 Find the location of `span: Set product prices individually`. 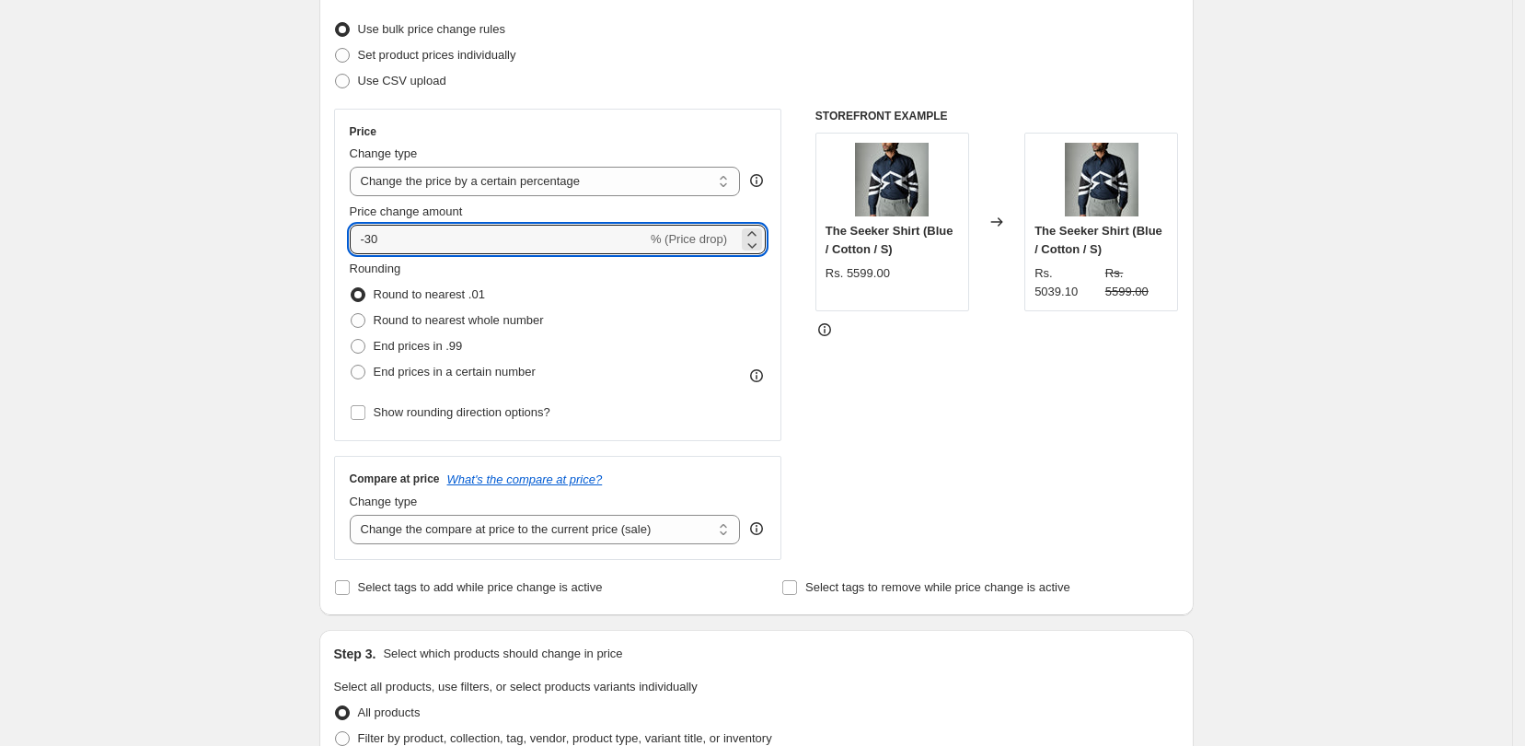

span: Set product prices individually is located at coordinates (437, 54).